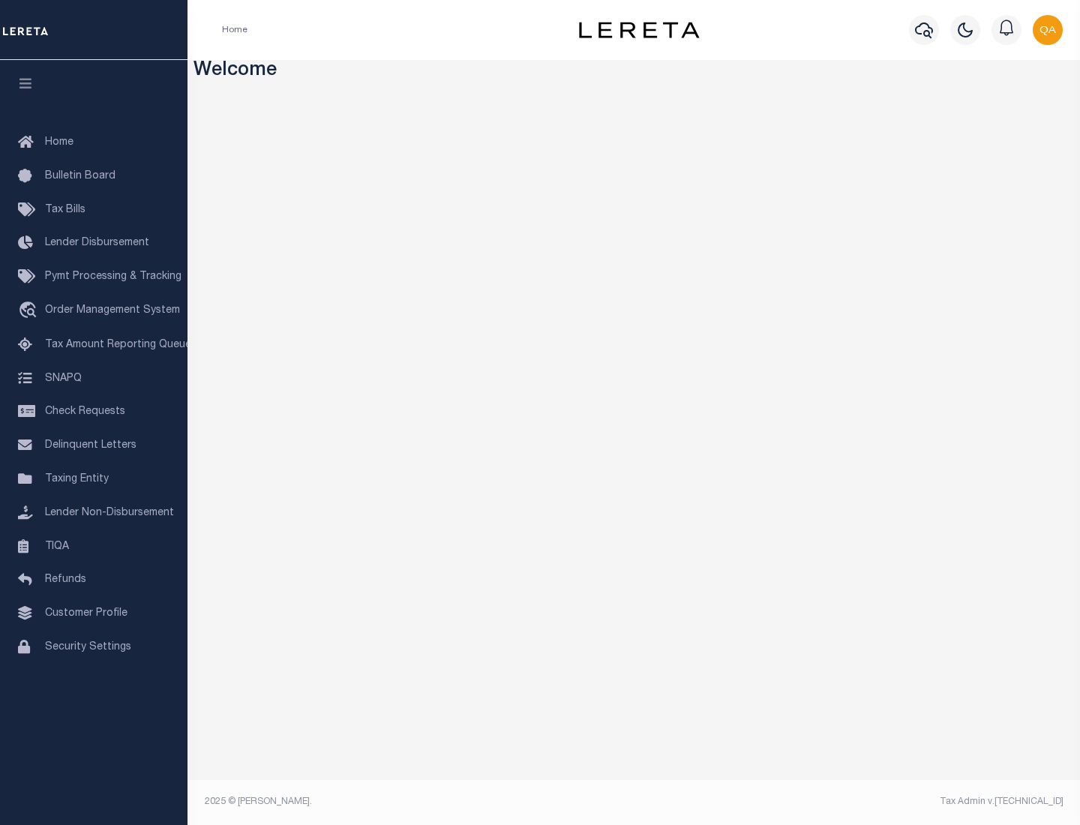 Image resolution: width=1080 pixels, height=825 pixels. Describe the element at coordinates (639, 30) in the screenshot. I see `img: logo-dark.svg` at that location.